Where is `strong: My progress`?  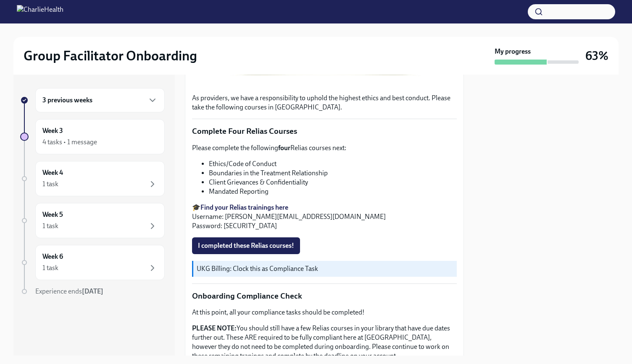 strong: My progress is located at coordinates (512, 52).